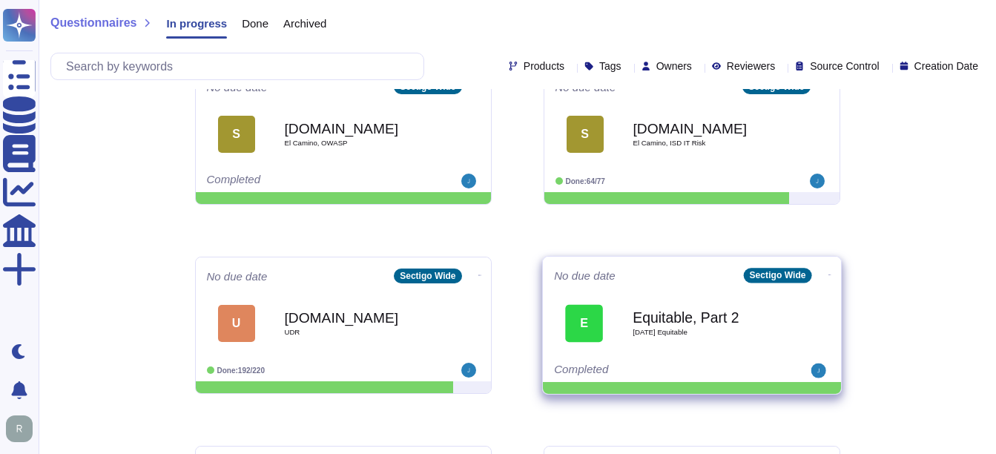 The height and width of the screenshot is (454, 996). I want to click on span: El Camino, OWASP, so click(359, 143).